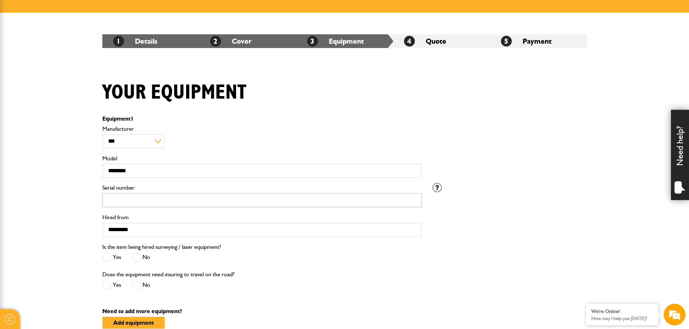 Image resolution: width=689 pixels, height=329 pixels. I want to click on li: Equipment, so click(345, 41).